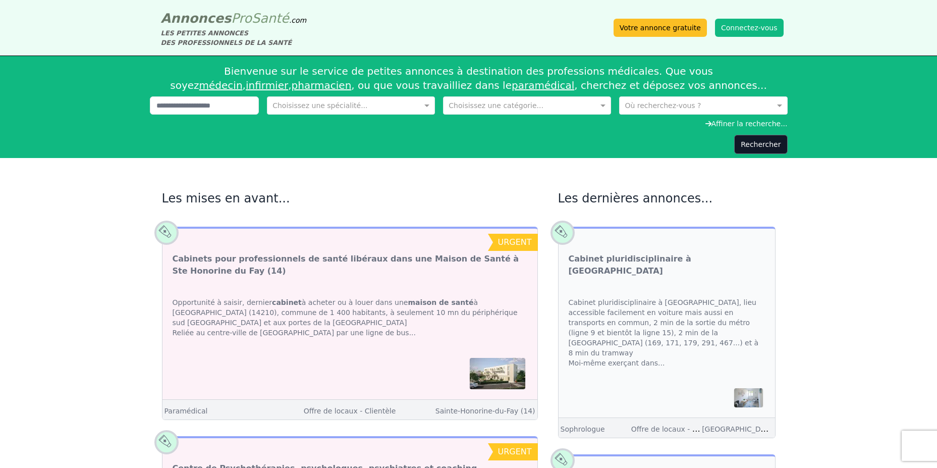 This screenshot has width=937, height=468. Describe the element at coordinates (440, 302) in the screenshot. I see `strong: maison de santé` at that location.